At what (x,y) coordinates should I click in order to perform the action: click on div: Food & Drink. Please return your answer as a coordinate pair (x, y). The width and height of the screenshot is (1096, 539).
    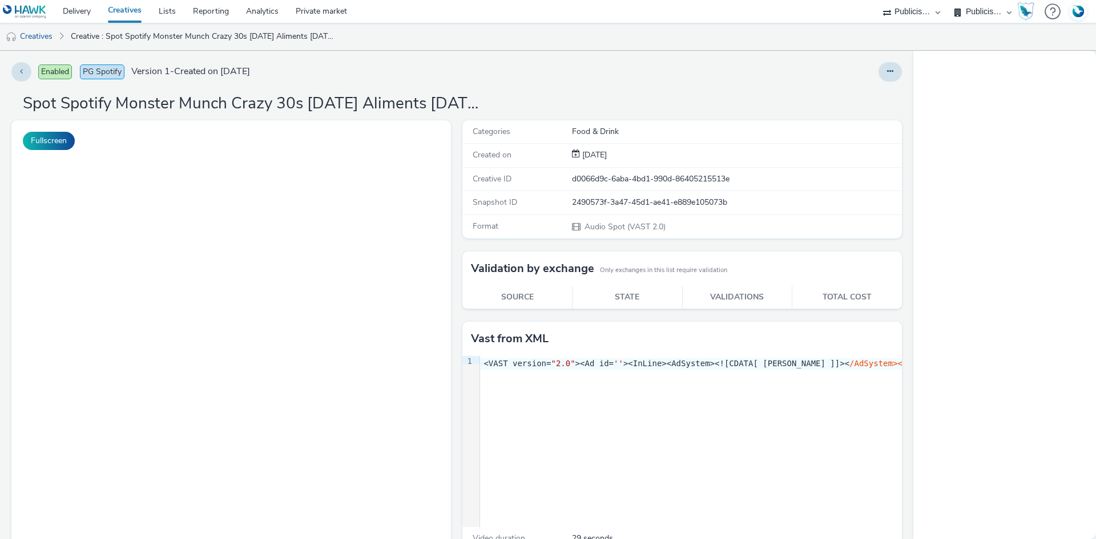
    Looking at the image, I should click on (736, 132).